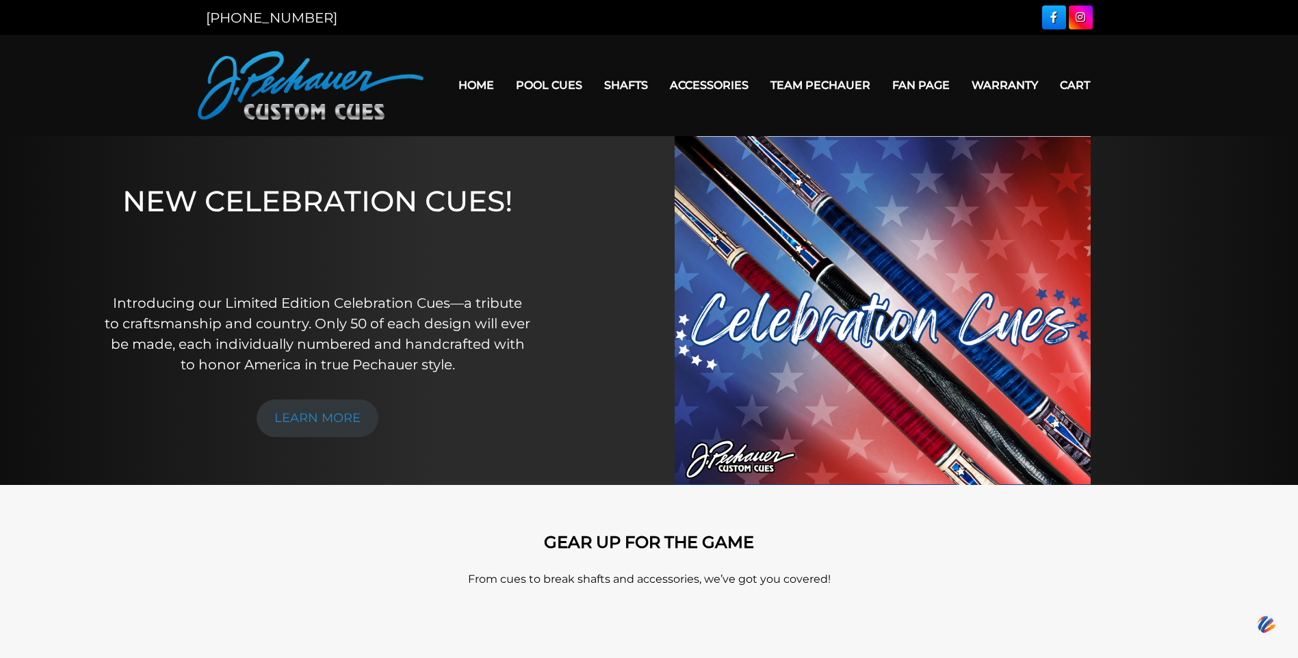 Image resolution: width=1298 pixels, height=658 pixels. What do you see at coordinates (311, 86) in the screenshot?
I see `img: Pechauer Custom Cues` at bounding box center [311, 86].